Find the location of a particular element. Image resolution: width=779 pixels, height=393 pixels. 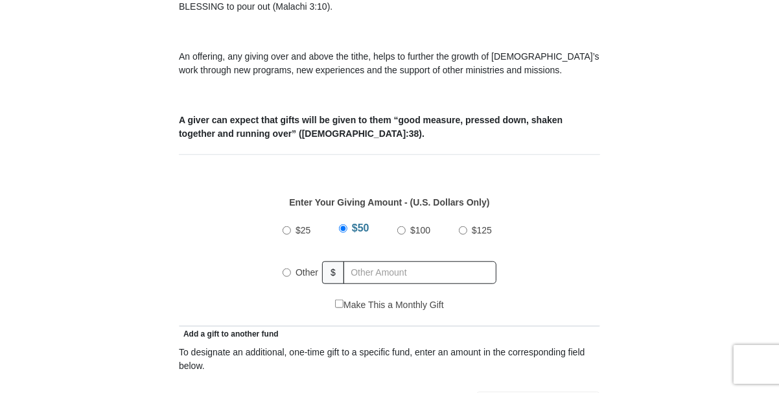

p: An offering, any giving over and above the tithe, helps to further the growth of [DEMOGRAPHIC_DAT... is located at coordinates (389, 63).